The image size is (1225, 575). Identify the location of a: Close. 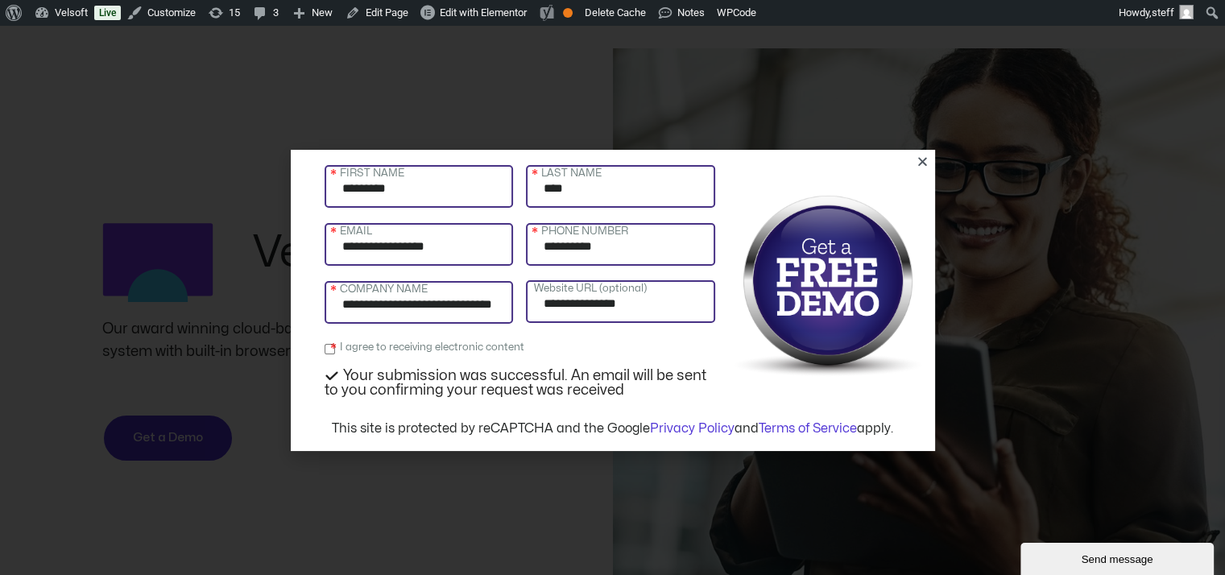
(922, 161).